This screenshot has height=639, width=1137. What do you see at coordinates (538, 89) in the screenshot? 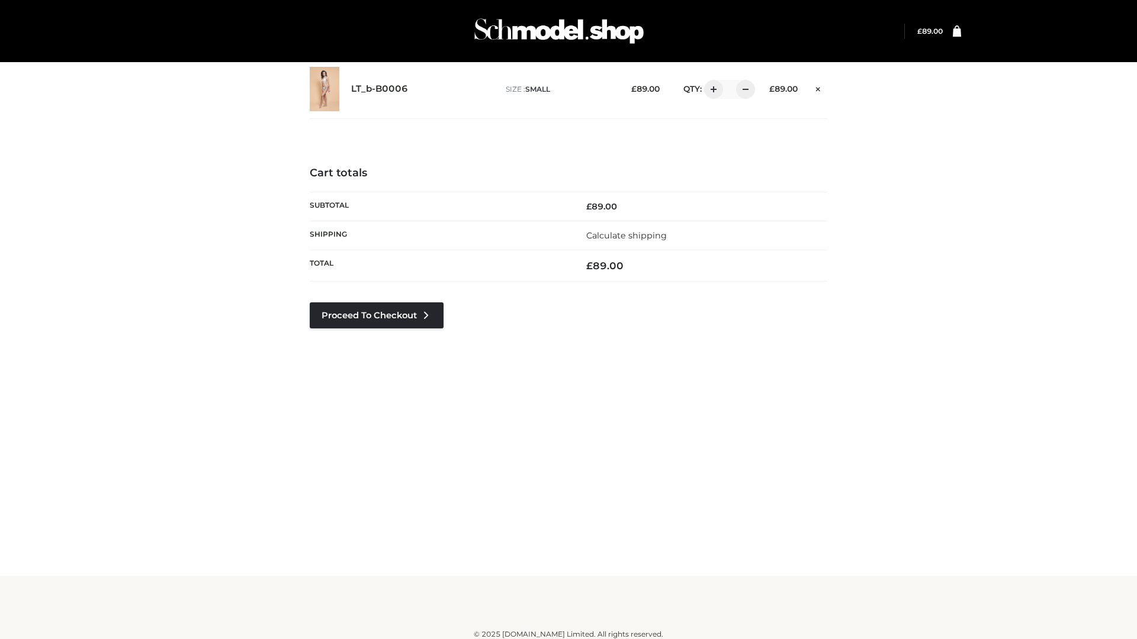
I see `span: SMALL` at bounding box center [538, 89].